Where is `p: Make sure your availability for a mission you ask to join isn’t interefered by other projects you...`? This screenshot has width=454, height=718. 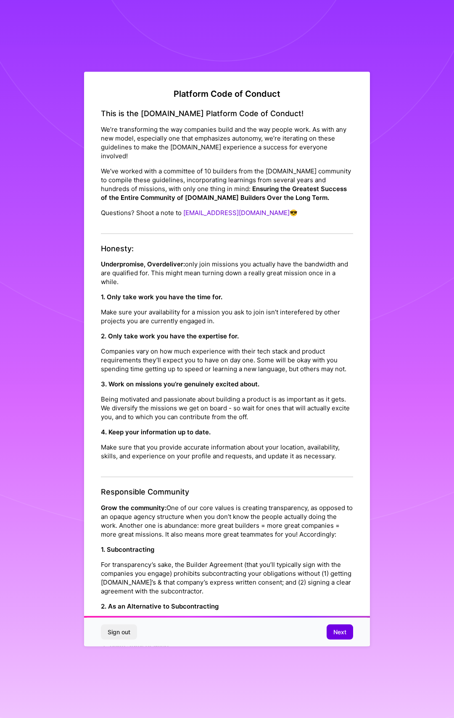 p: Make sure your availability for a mission you ask to join isn’t interefered by other projects you... is located at coordinates (227, 316).